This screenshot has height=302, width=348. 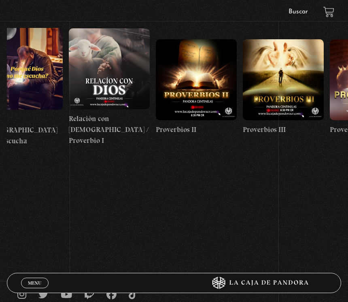 What do you see at coordinates (328, 12) in the screenshot?
I see `a: View your shopping cart` at bounding box center [328, 12].